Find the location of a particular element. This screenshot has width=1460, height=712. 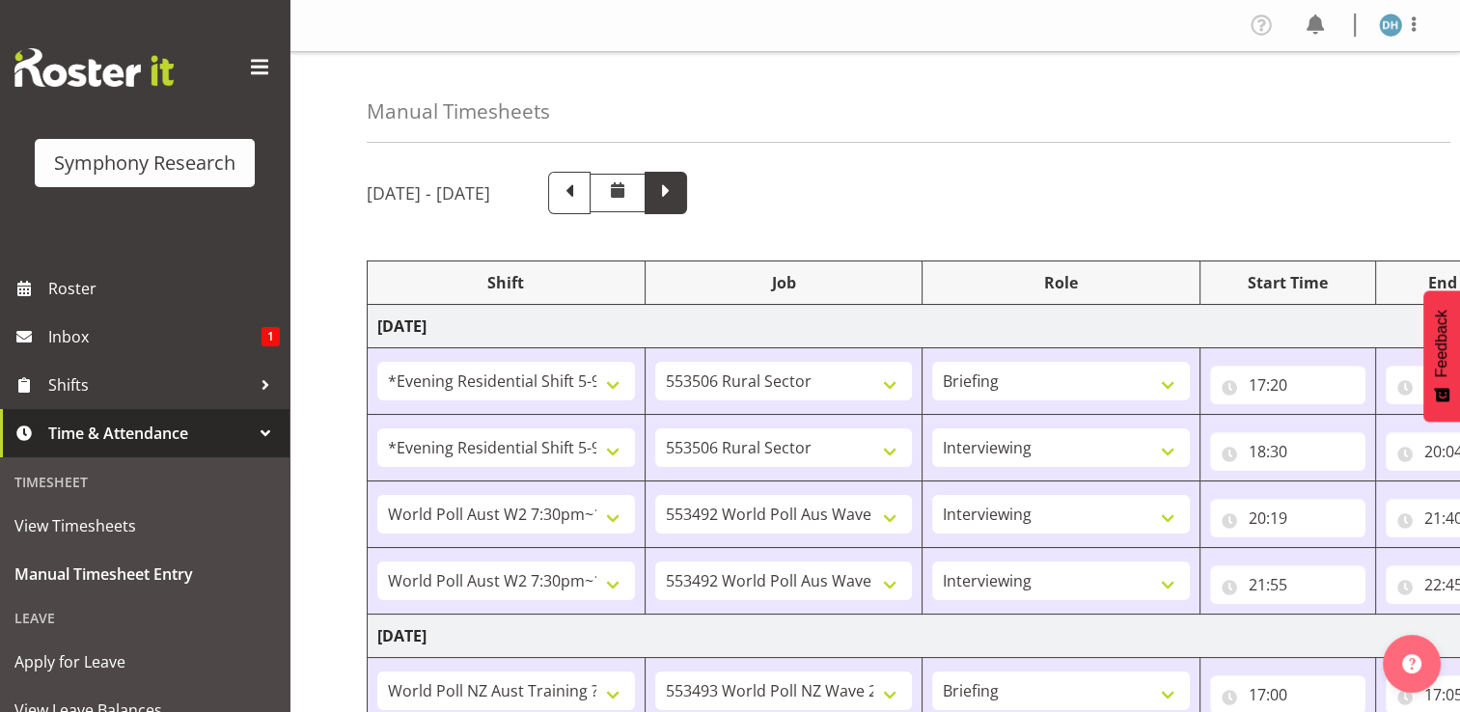

div: Symphony Research is located at coordinates (145, 163).